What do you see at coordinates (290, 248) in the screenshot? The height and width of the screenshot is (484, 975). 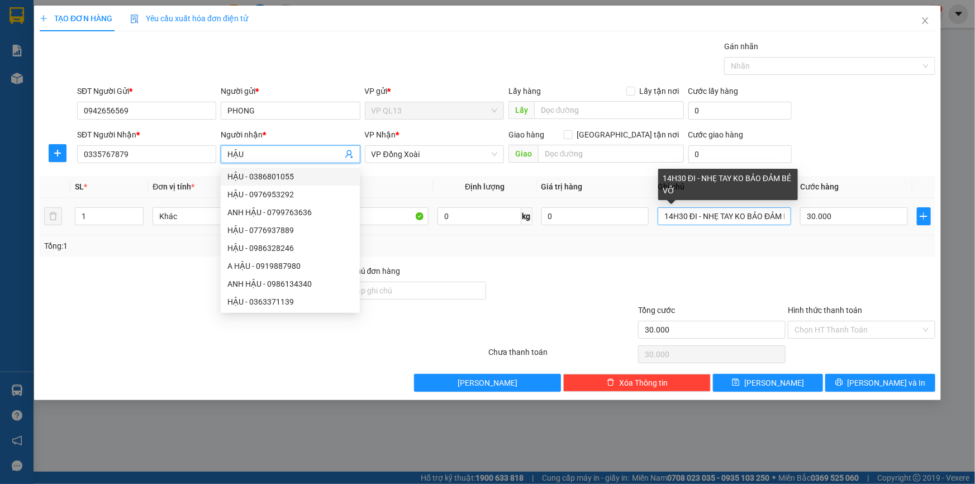 I see `div: HẬU - 0986328246` at bounding box center [290, 248].